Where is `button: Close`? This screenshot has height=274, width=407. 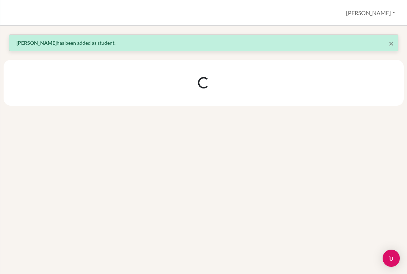 button: Close is located at coordinates (391, 43).